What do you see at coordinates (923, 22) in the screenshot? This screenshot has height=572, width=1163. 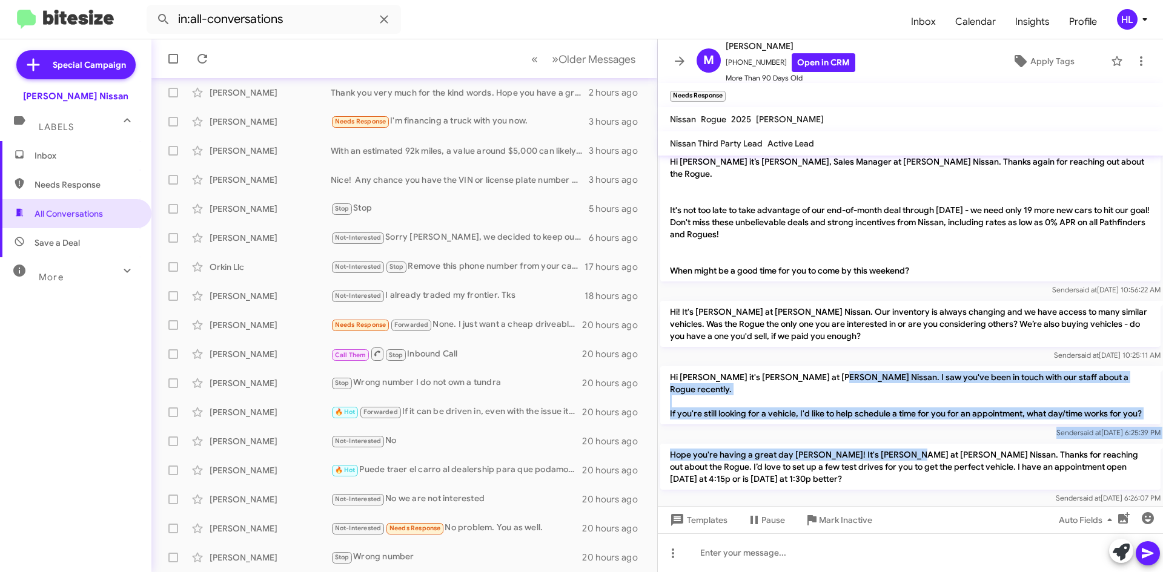 I see `a: Inbox` at bounding box center [923, 22].